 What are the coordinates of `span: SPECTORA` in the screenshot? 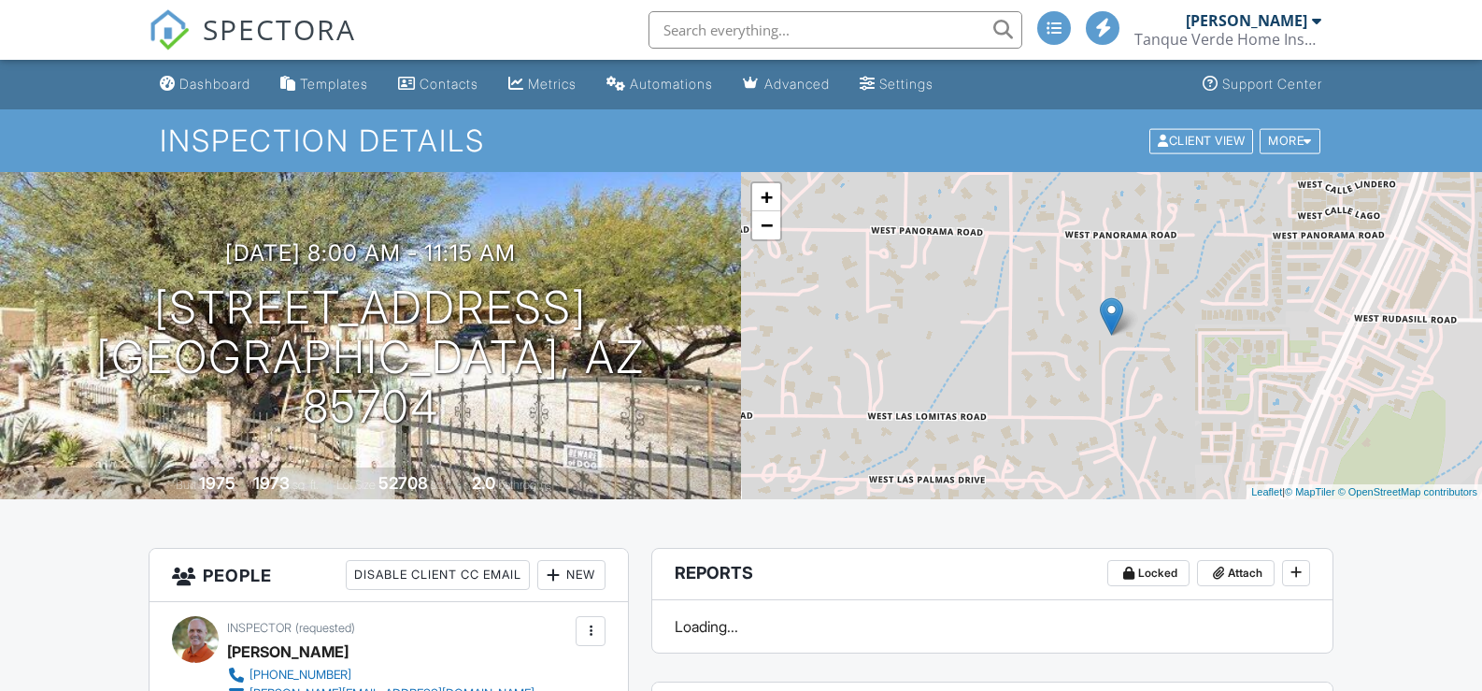 It's located at (279, 29).